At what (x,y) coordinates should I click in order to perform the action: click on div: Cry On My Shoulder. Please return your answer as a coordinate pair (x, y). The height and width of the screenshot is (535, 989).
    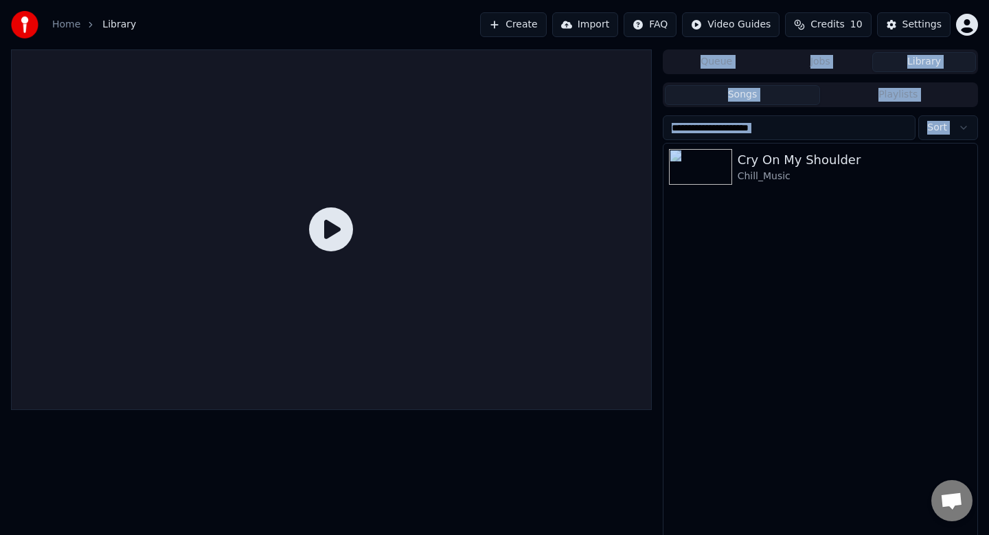
    Looking at the image, I should click on (854, 160).